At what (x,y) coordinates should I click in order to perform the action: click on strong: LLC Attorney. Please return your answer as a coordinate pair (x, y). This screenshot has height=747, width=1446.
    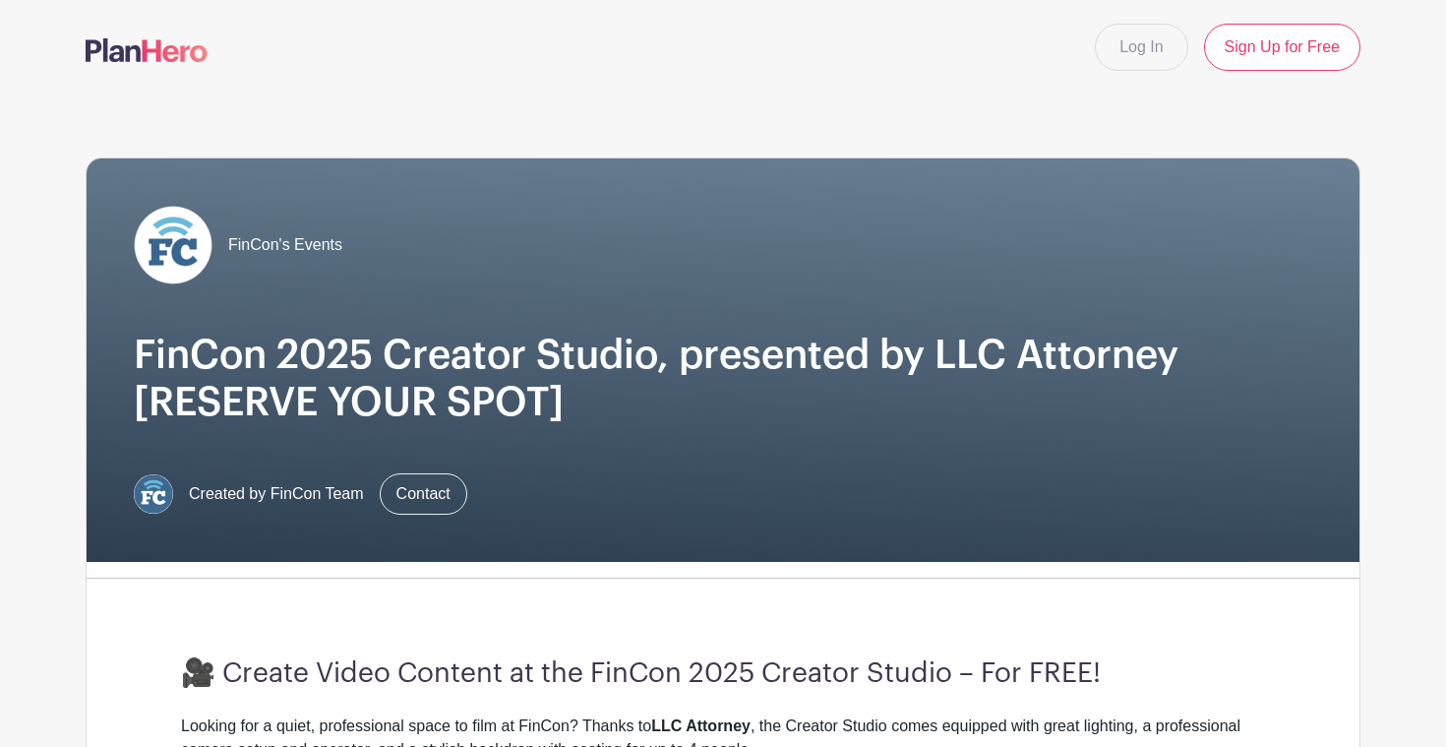
    Looking at the image, I should click on (701, 725).